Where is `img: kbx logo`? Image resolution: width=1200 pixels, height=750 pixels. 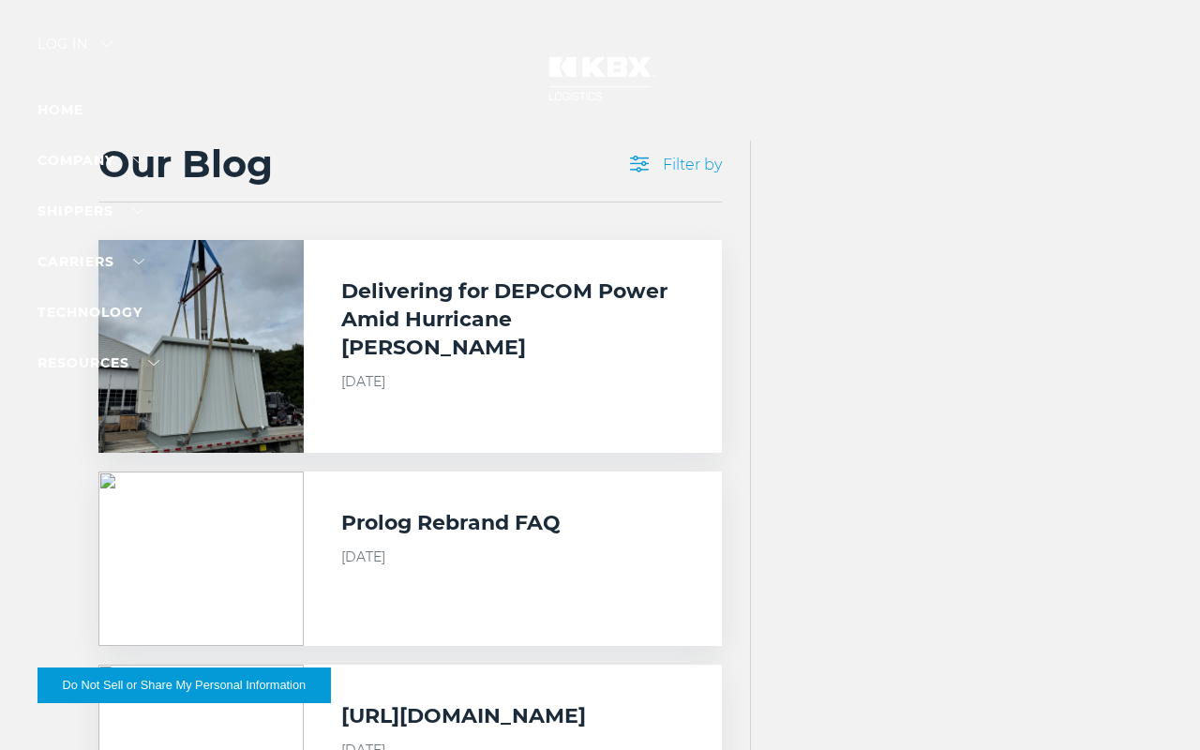 img: kbx logo is located at coordinates (600, 79).